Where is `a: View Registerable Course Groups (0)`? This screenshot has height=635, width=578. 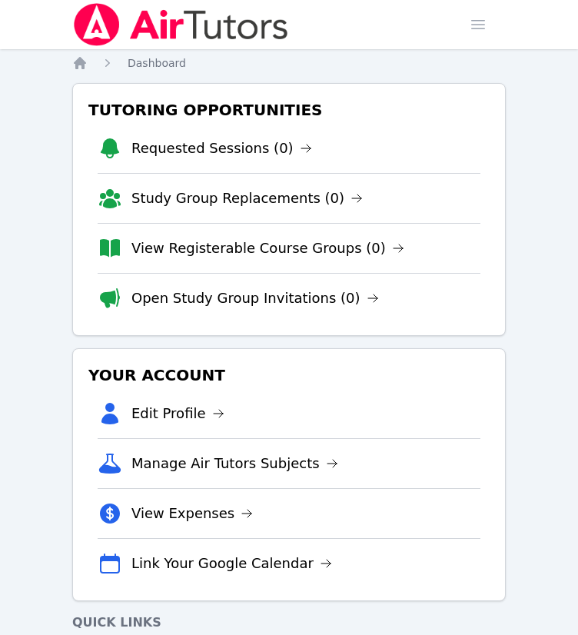 a: View Registerable Course Groups (0) is located at coordinates (268, 248).